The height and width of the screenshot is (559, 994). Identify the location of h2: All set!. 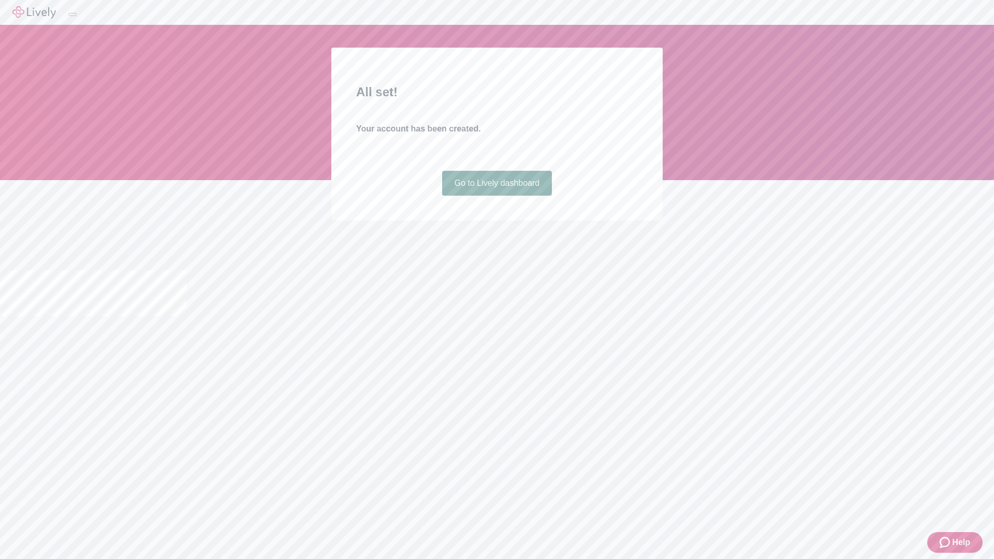
(497, 92).